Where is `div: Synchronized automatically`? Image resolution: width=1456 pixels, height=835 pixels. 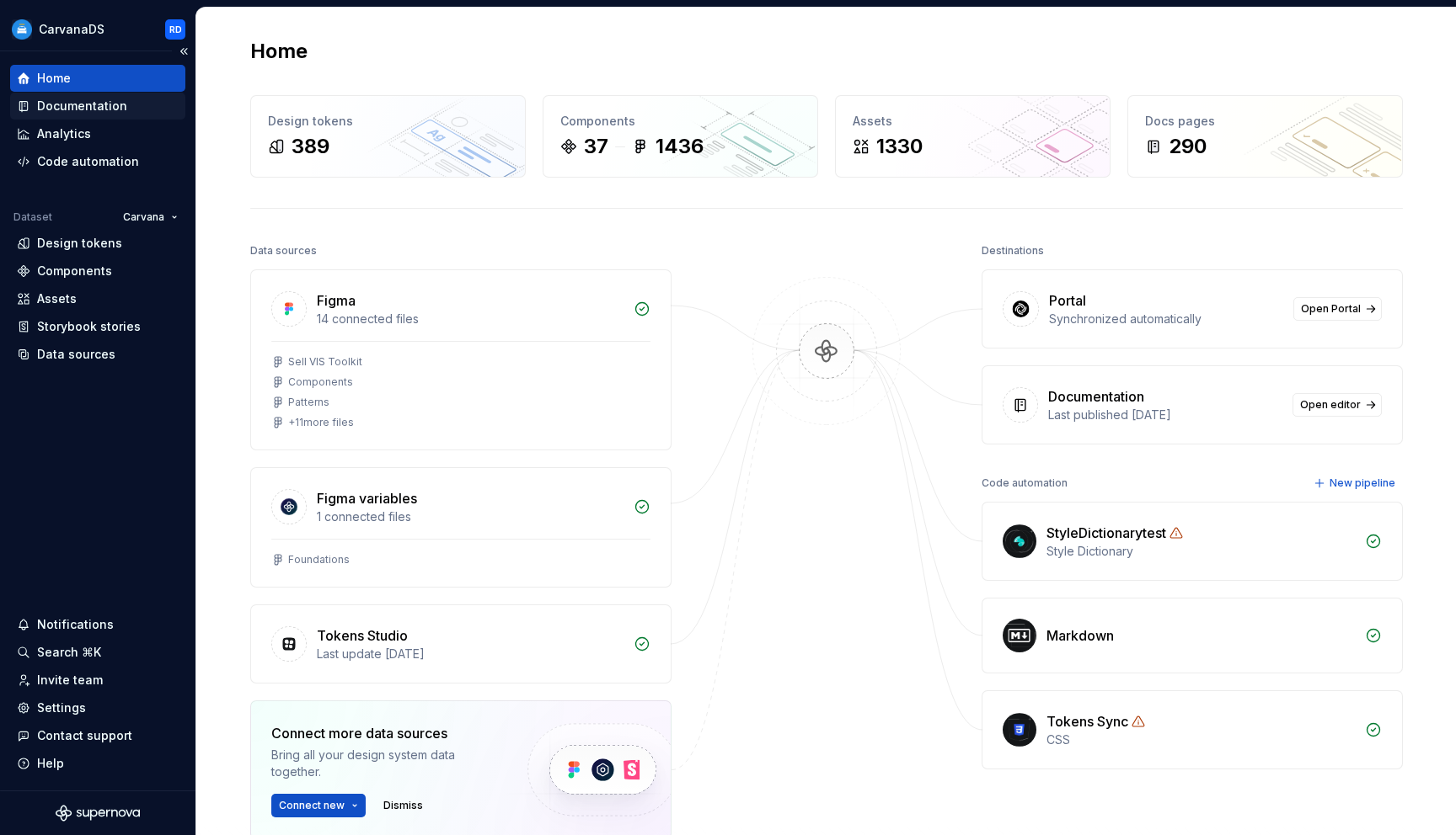
div: Synchronized automatically is located at coordinates (1166, 319).